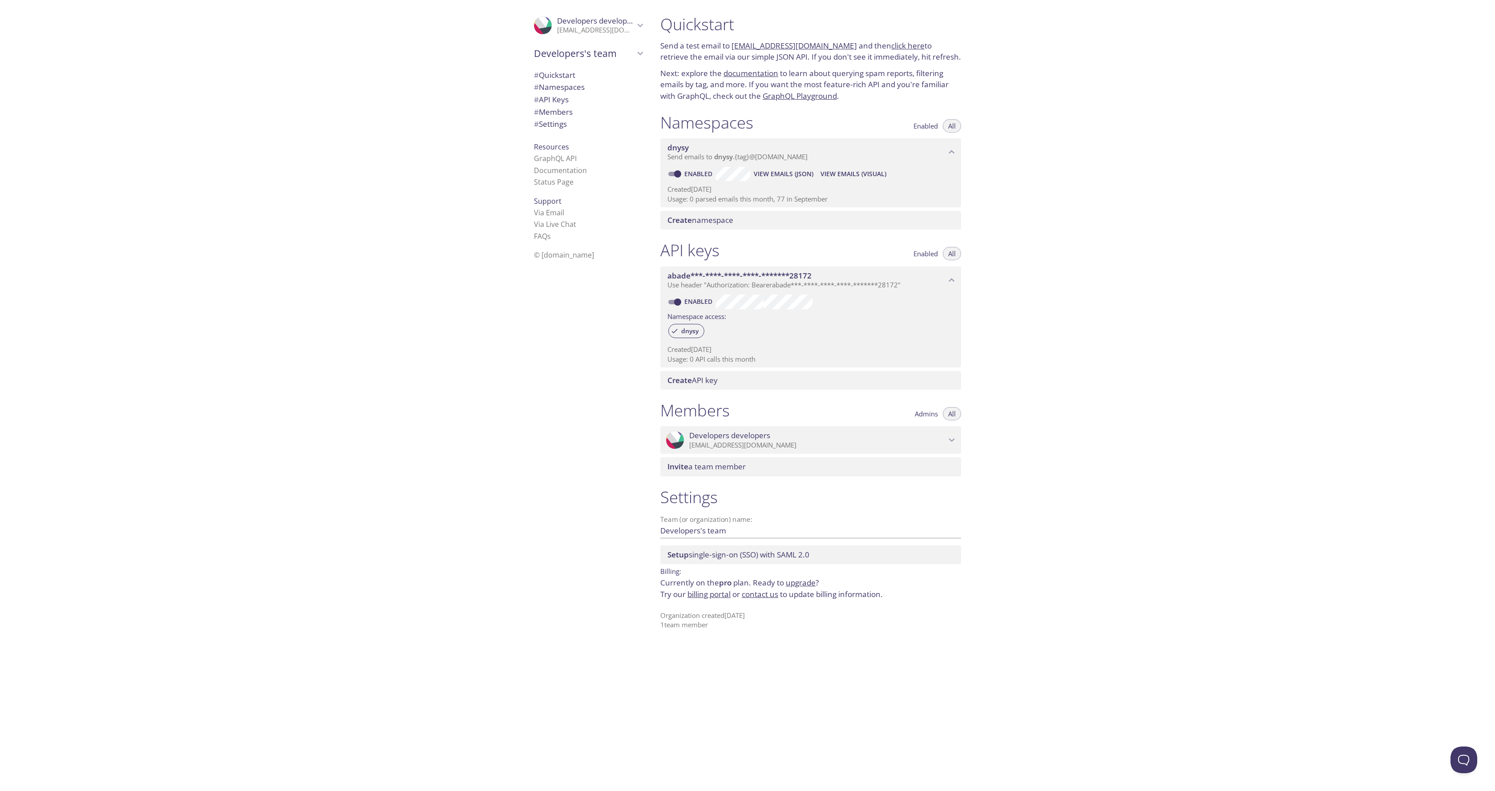 The image size is (1495, 791). I want to click on span: Developers's team, so click(584, 53).